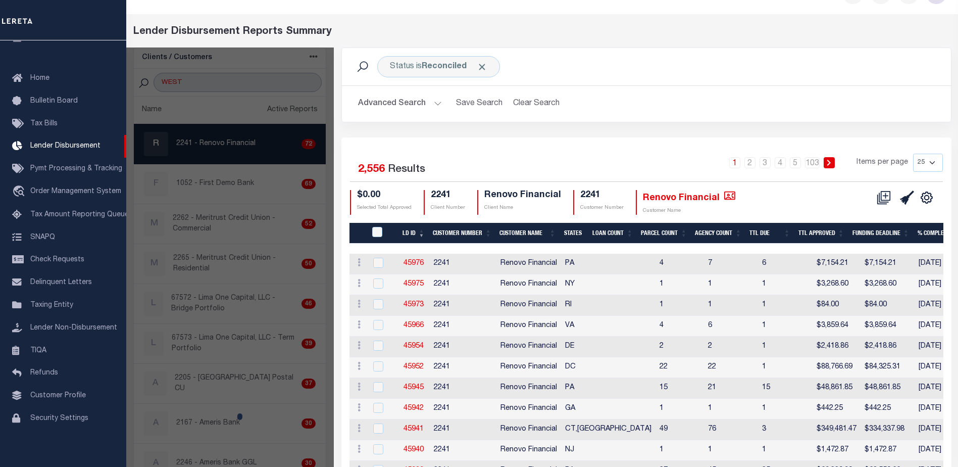 The height and width of the screenshot is (467, 958). Describe the element at coordinates (58, 396) in the screenshot. I see `span: Customer Profile` at that location.